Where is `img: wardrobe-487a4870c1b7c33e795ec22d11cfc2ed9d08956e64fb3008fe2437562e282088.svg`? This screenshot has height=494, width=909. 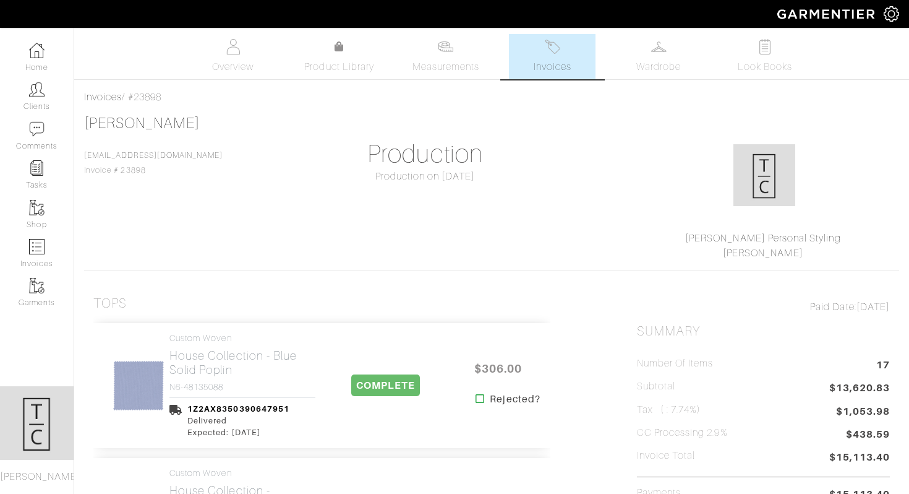 img: wardrobe-487a4870c1b7c33e795ec22d11cfc2ed9d08956e64fb3008fe2437562e282088.svg is located at coordinates (659, 46).